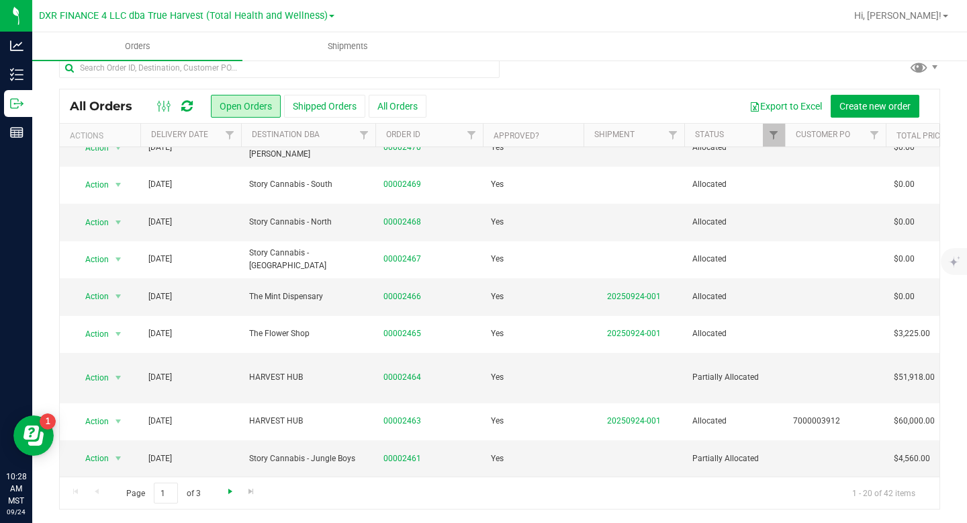 The width and height of the screenshot is (967, 523). What do you see at coordinates (402, 259) in the screenshot?
I see `a: 00002467` at bounding box center [402, 259].